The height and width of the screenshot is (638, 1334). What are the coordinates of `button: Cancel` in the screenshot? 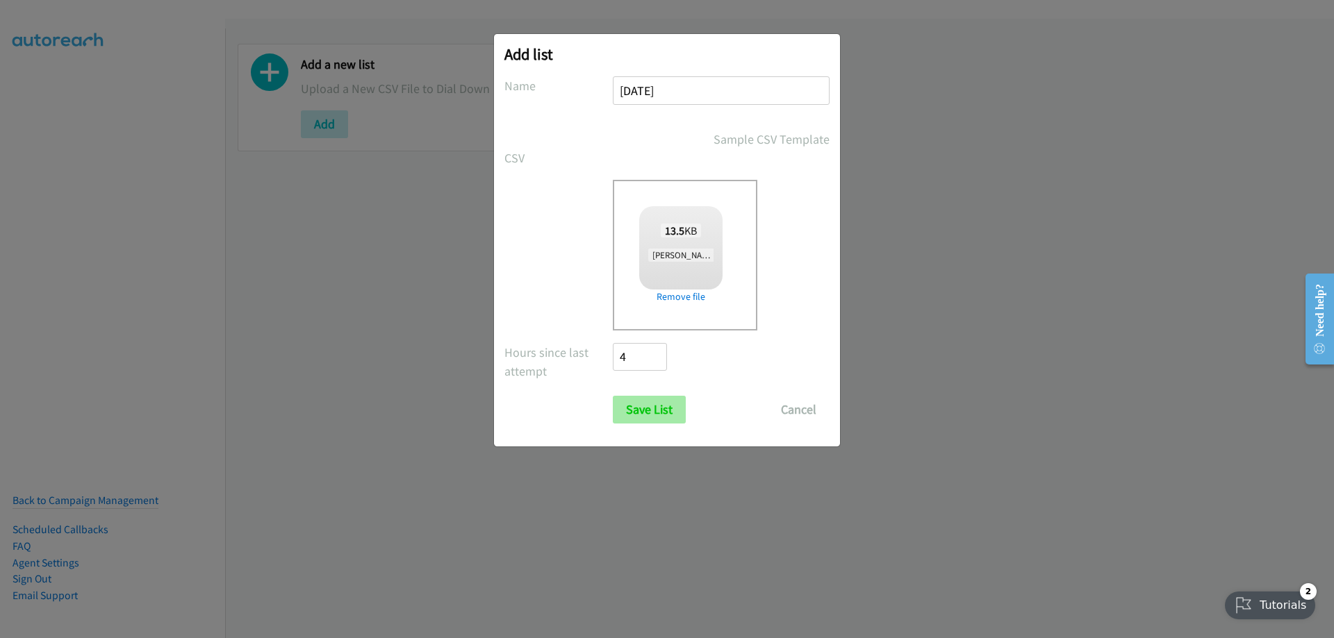 It's located at (798, 410).